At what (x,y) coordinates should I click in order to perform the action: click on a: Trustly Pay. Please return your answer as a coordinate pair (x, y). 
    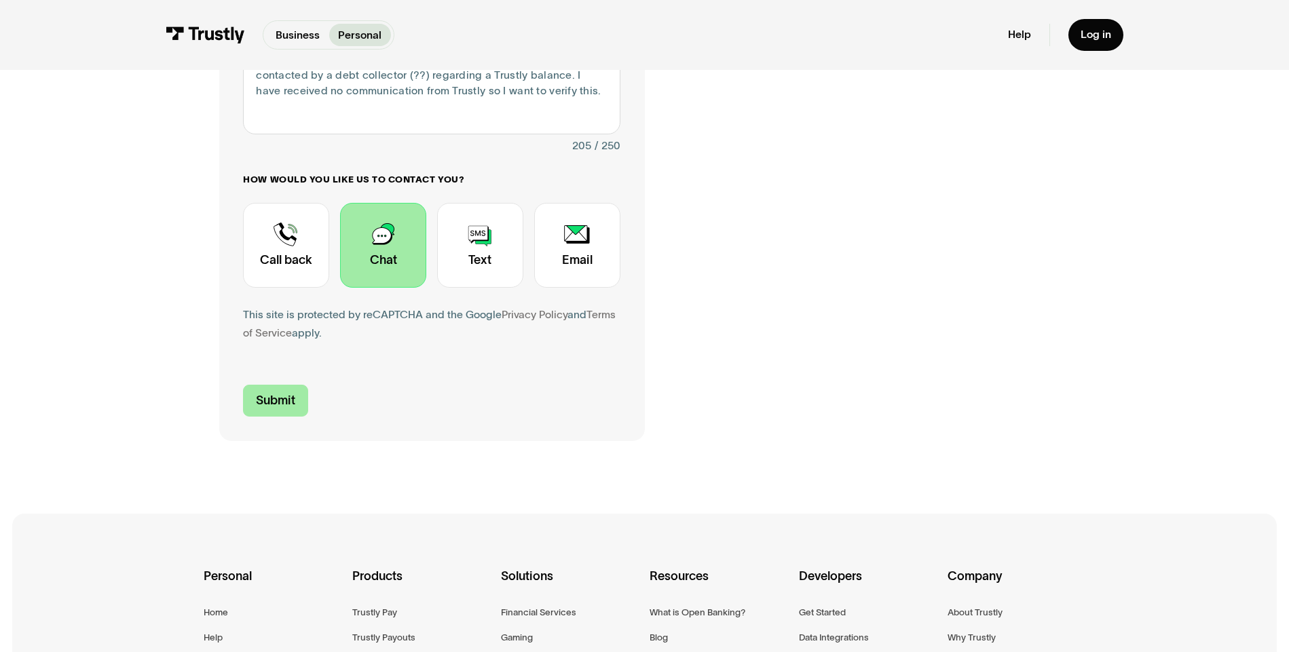
    Looking at the image, I should click on (375, 612).